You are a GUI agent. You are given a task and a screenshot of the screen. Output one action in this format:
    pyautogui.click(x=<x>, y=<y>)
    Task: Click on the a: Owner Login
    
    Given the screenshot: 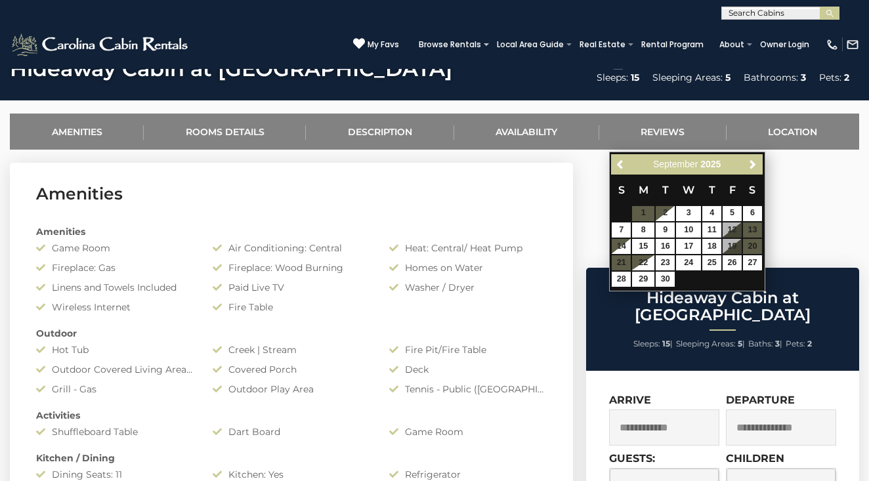 What is the action you would take?
    pyautogui.click(x=785, y=45)
    